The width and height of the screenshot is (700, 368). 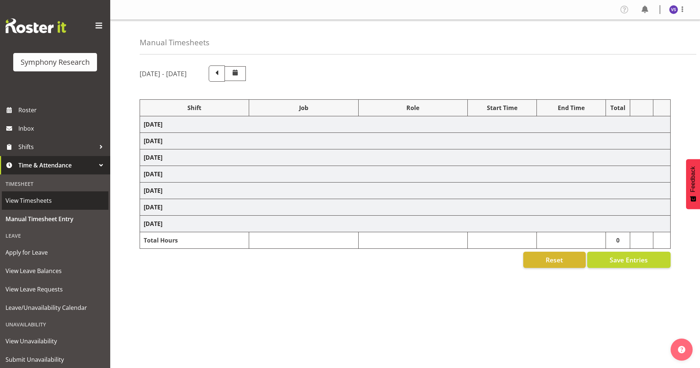 What do you see at coordinates (175, 42) in the screenshot?
I see `h4: Manual Timesheets` at bounding box center [175, 42].